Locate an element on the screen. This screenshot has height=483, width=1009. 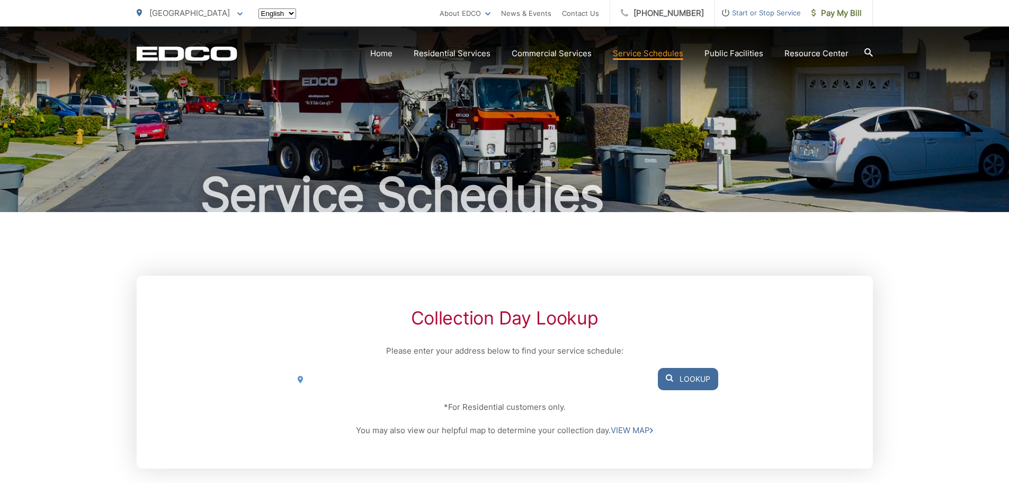
h2: Collection Day Lookup is located at coordinates (504, 318).